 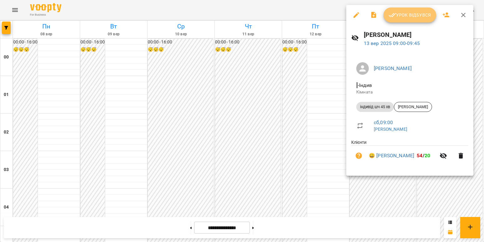 What do you see at coordinates (410, 15) in the screenshot?
I see `button: Урок відбувся` at bounding box center [410, 15].